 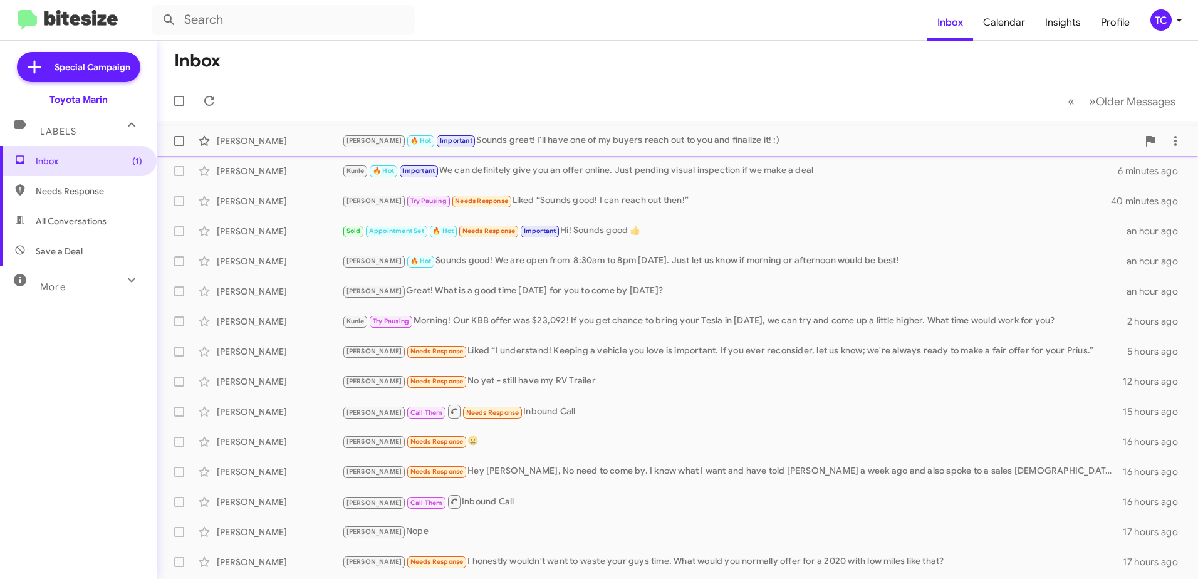 What do you see at coordinates (1156, 382) in the screenshot?
I see `div: 12 hours ago` at bounding box center [1156, 382].